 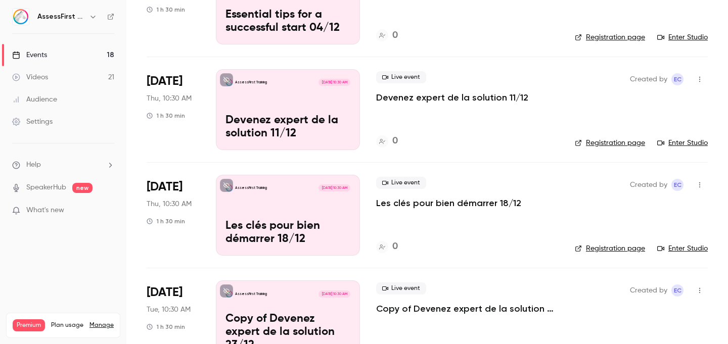 What do you see at coordinates (33, 165) in the screenshot?
I see `span: Help` at bounding box center [33, 165].